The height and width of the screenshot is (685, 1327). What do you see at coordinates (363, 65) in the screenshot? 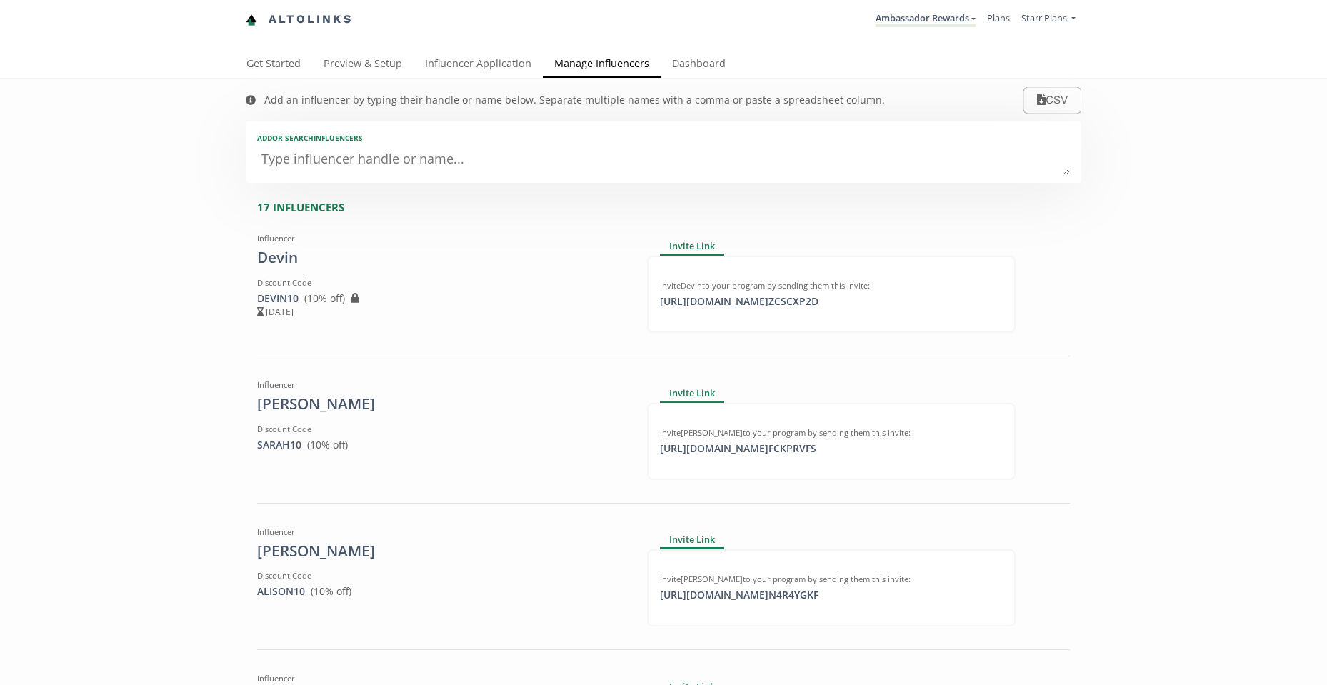
I see `a: Preview & Setup` at bounding box center [363, 65].